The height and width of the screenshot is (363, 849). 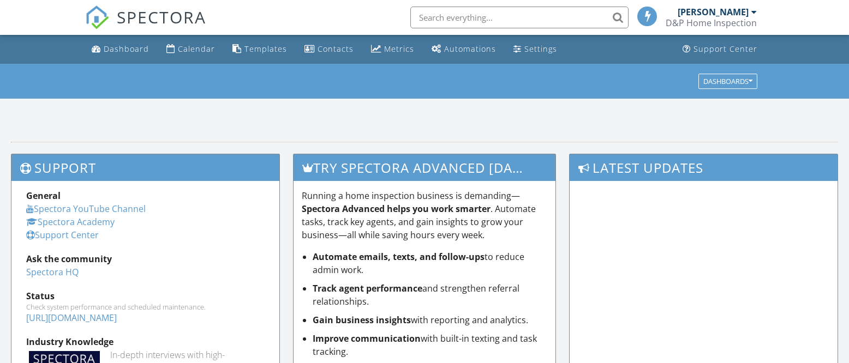 I want to click on div: Check system performance and scheduled maintenance., so click(x=145, y=307).